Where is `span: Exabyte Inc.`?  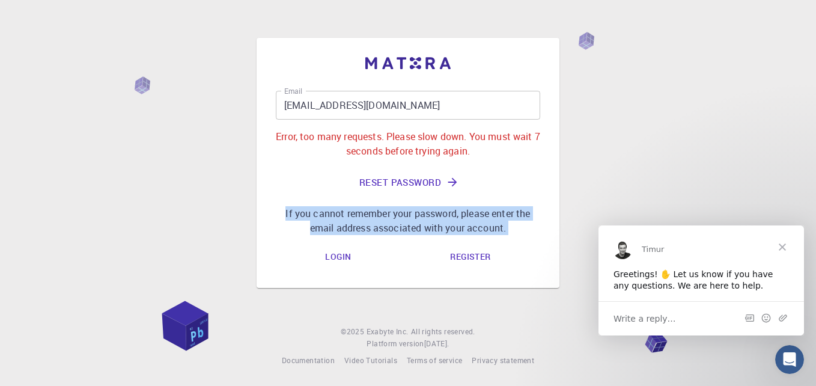 span: Exabyte Inc. is located at coordinates (387, 331).